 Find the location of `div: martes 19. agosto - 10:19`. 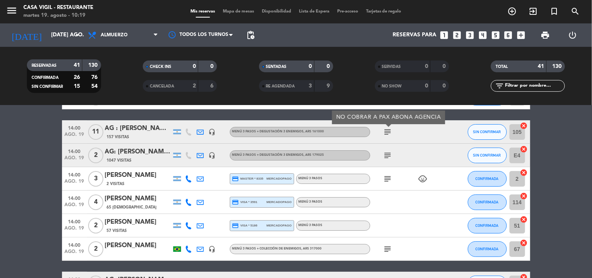

div: martes 19. agosto - 10:19 is located at coordinates (58, 16).